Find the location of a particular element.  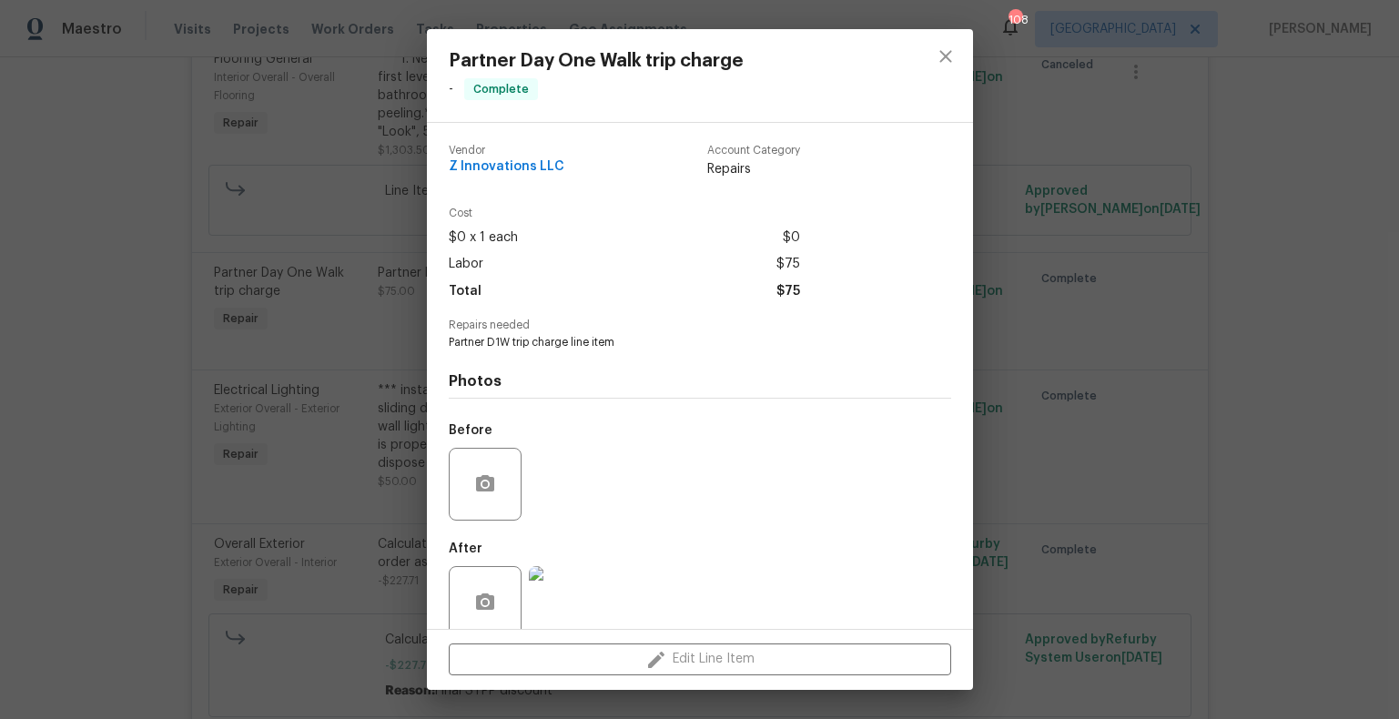

span: Z Innovations LLC is located at coordinates (506, 167).